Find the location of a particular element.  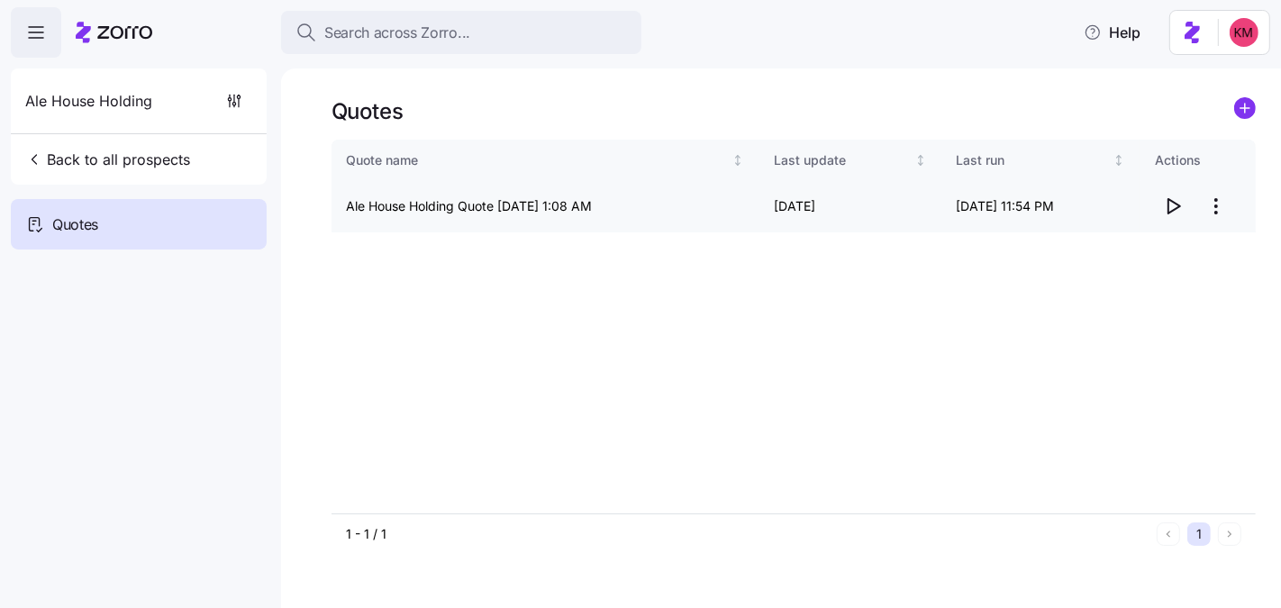

span: Back to all prospects is located at coordinates (107, 160).